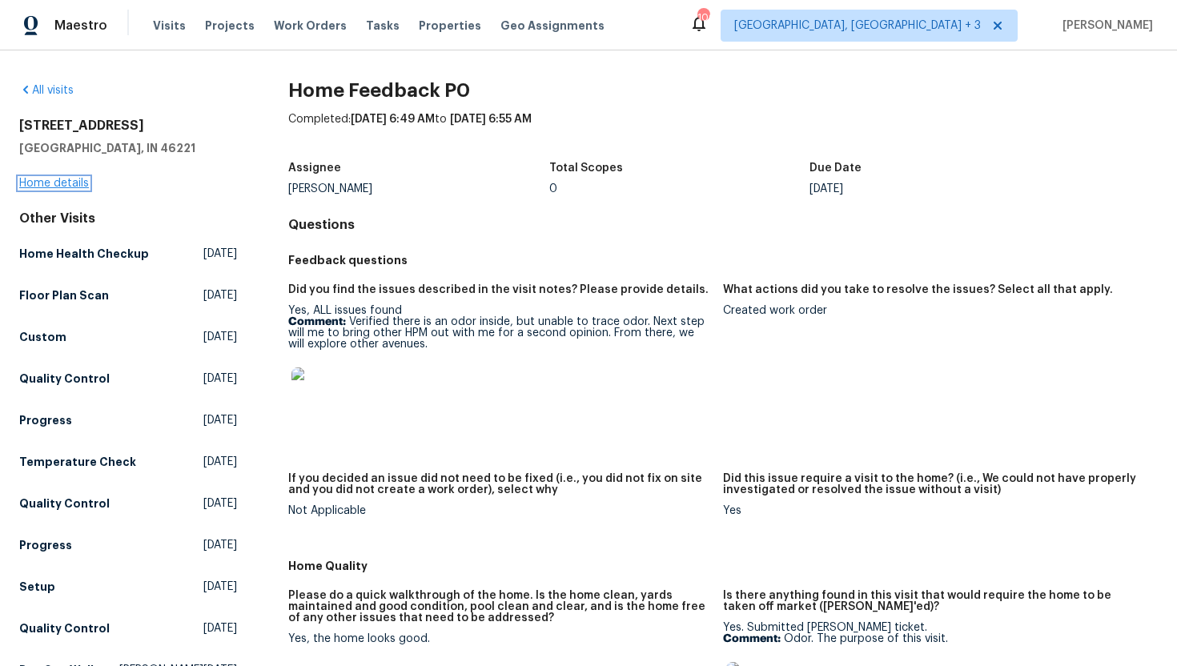 The image size is (1177, 666). What do you see at coordinates (64, 295) in the screenshot?
I see `h5: Floor Plan Scan` at bounding box center [64, 295].